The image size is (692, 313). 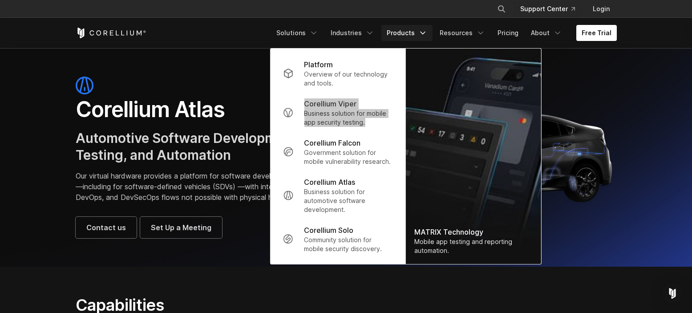 What do you see at coordinates (673, 293) in the screenshot?
I see `div: Open Intercom Messenger` at bounding box center [673, 293].